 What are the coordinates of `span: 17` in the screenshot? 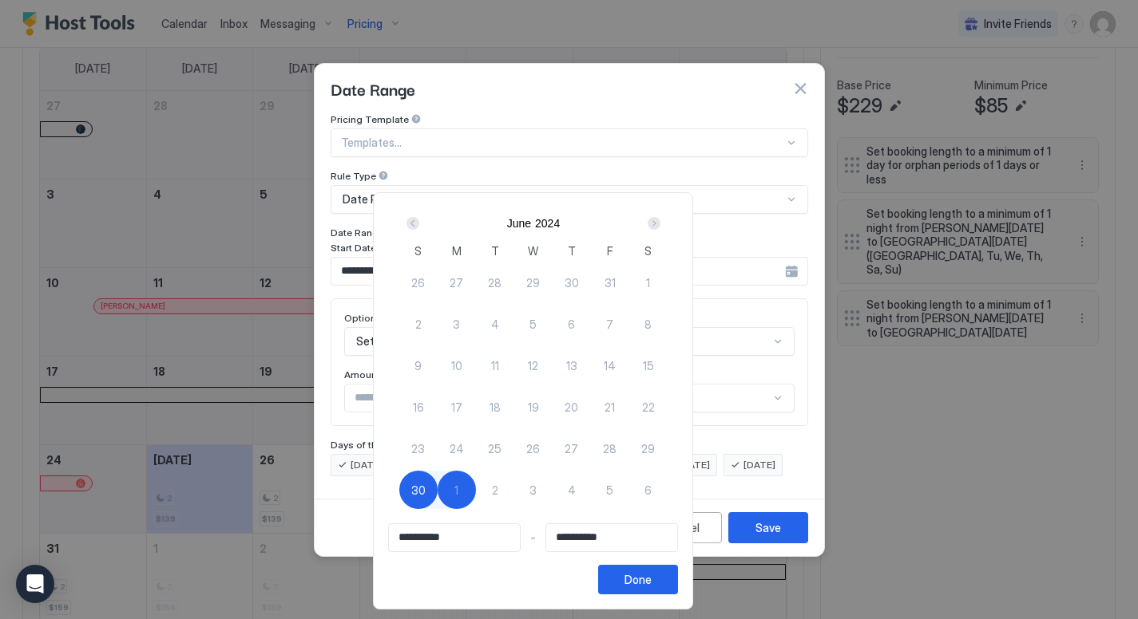 It's located at (457, 407).